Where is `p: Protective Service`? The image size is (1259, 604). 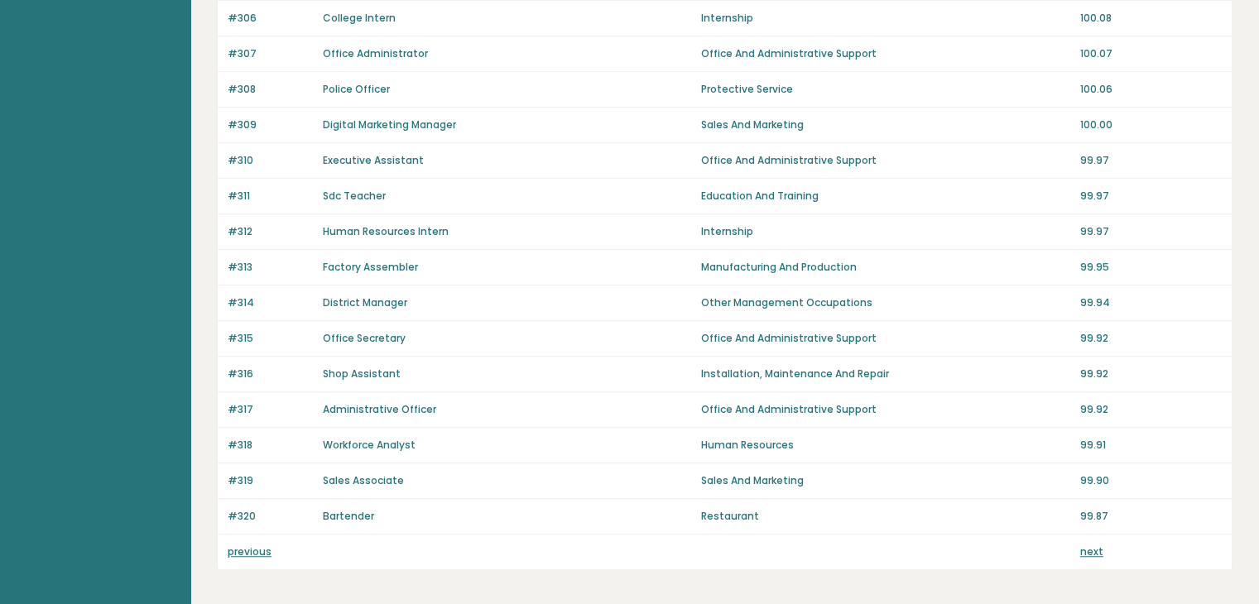
p: Protective Service is located at coordinates (885, 89).